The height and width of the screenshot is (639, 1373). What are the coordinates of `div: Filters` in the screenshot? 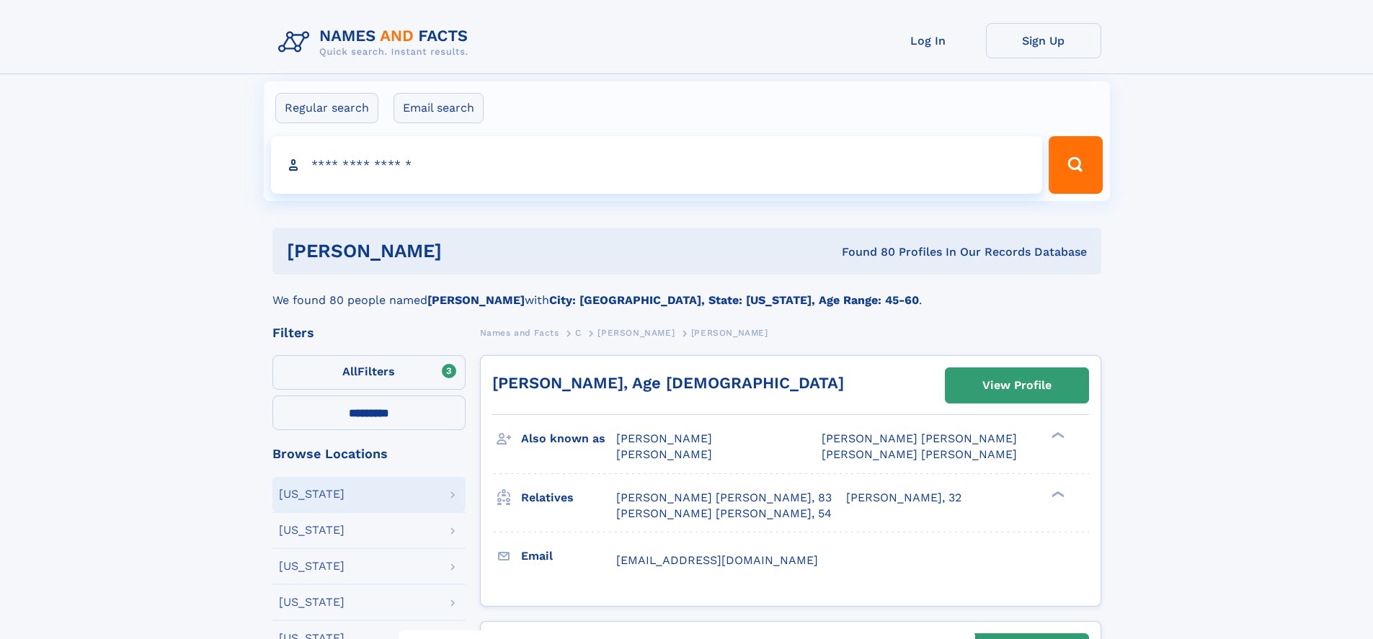 It's located at (369, 333).